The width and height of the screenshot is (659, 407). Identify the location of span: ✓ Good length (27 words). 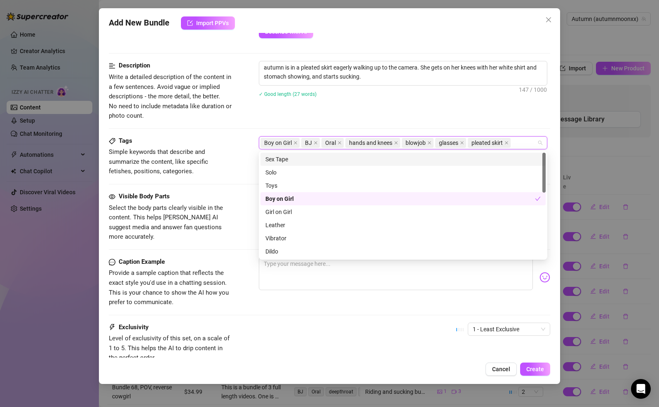
(287, 94).